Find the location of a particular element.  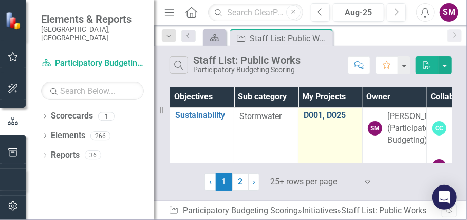

img: ClearPoint Strategy is located at coordinates (14, 21).